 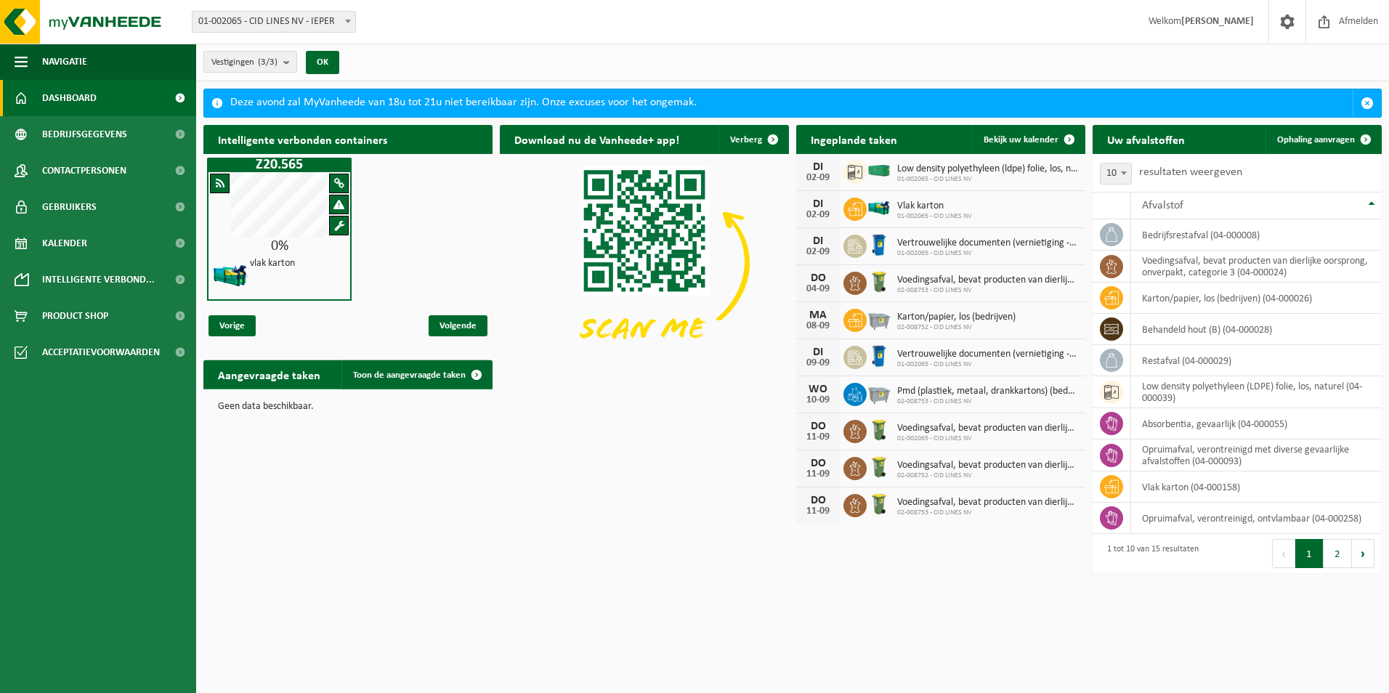 What do you see at coordinates (818, 326) in the screenshot?
I see `div: 08-09` at bounding box center [818, 326].